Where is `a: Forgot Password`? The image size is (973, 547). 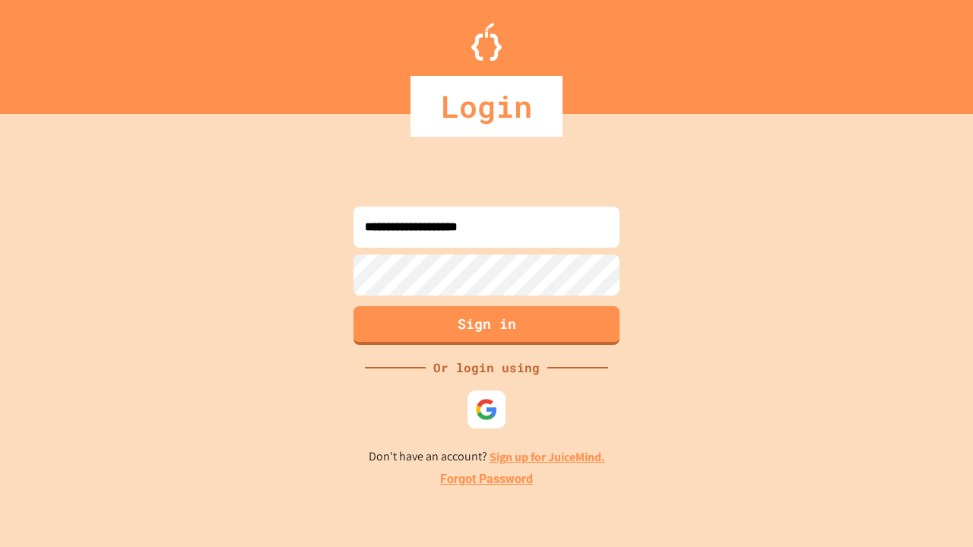
a: Forgot Password is located at coordinates (486, 480).